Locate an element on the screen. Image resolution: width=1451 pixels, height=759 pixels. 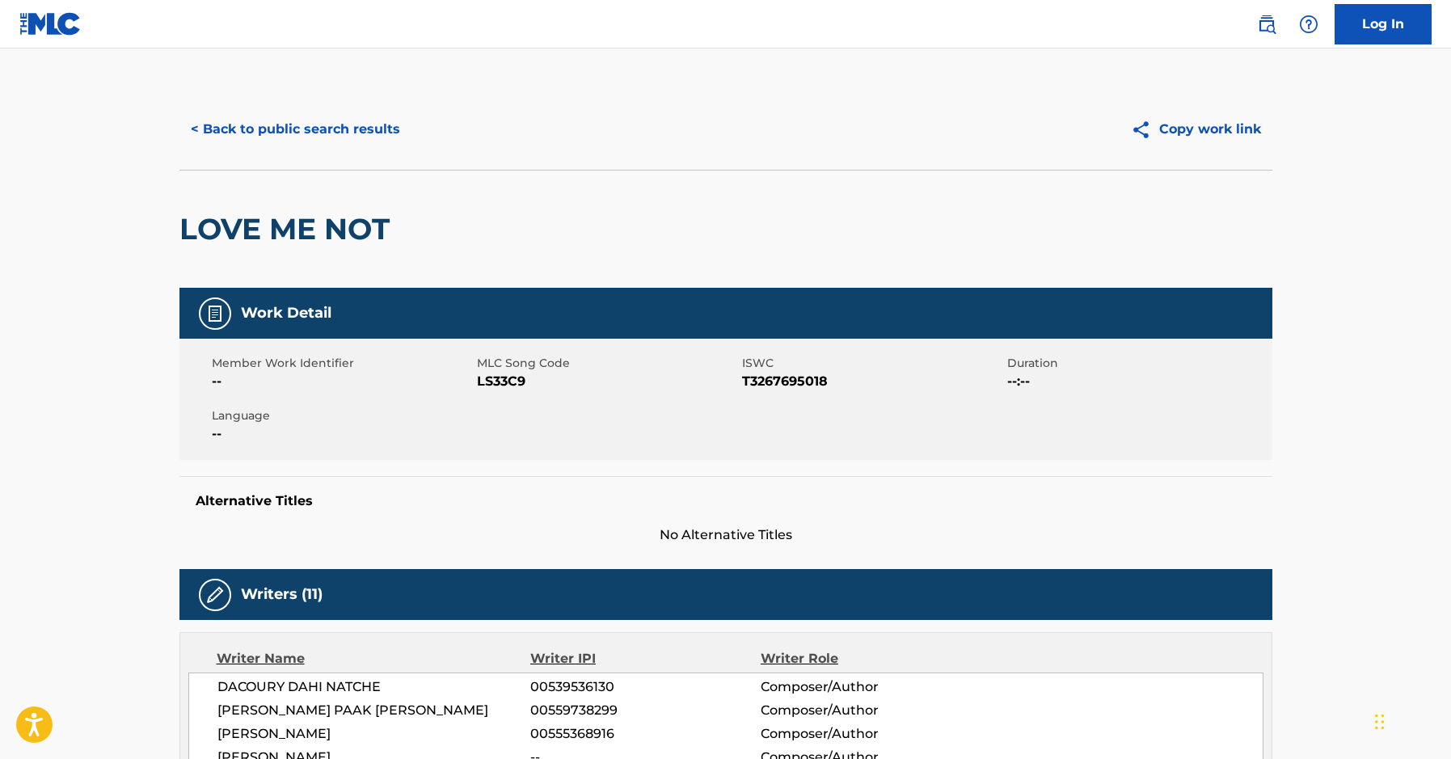
a: Public Search is located at coordinates (1267, 24).